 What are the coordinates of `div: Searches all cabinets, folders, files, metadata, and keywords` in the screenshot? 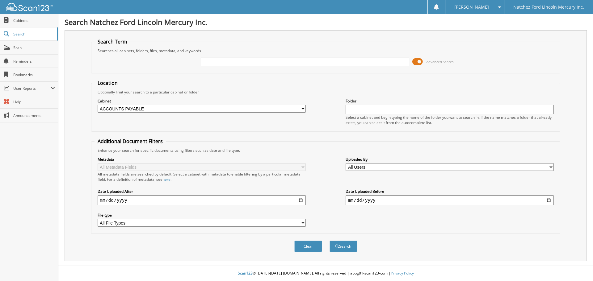 It's located at (326, 51).